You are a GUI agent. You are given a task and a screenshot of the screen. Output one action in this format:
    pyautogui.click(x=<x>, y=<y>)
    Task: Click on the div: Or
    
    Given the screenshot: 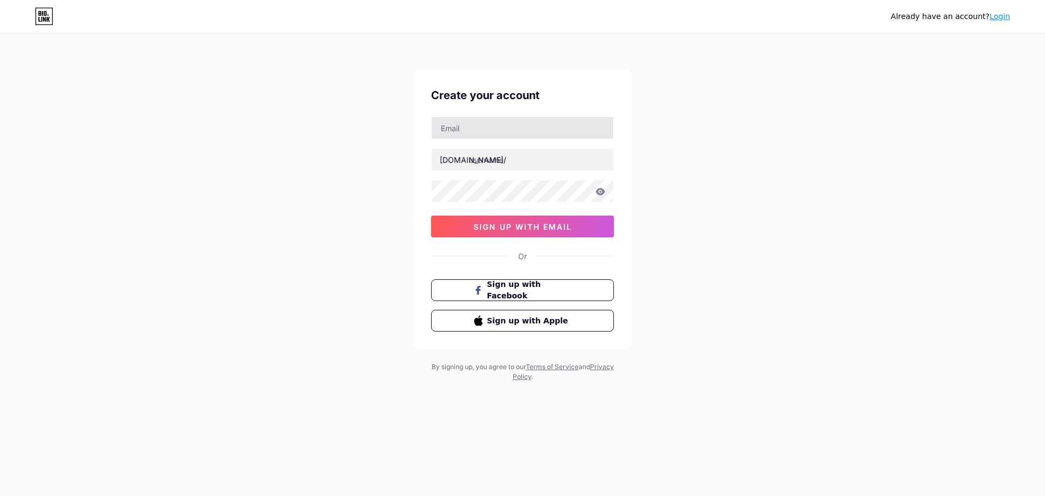 What is the action you would take?
    pyautogui.click(x=523, y=256)
    